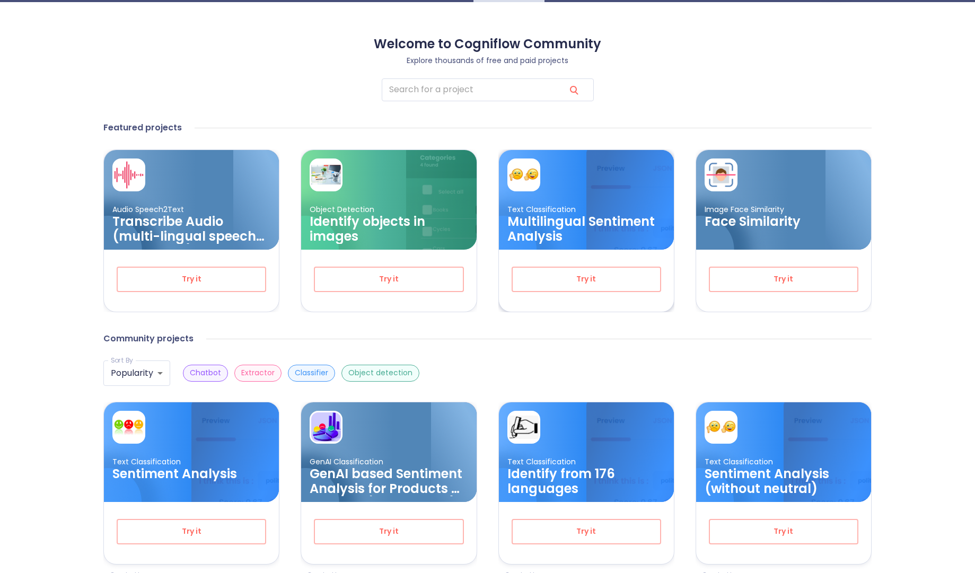 This screenshot has width=975, height=573. I want to click on h3: Identify objects in images, so click(389, 229).